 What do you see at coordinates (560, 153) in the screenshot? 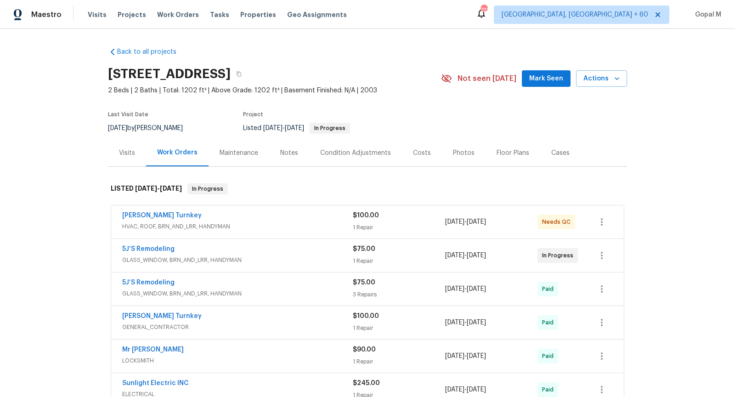
I see `div: Cases` at bounding box center [560, 153].